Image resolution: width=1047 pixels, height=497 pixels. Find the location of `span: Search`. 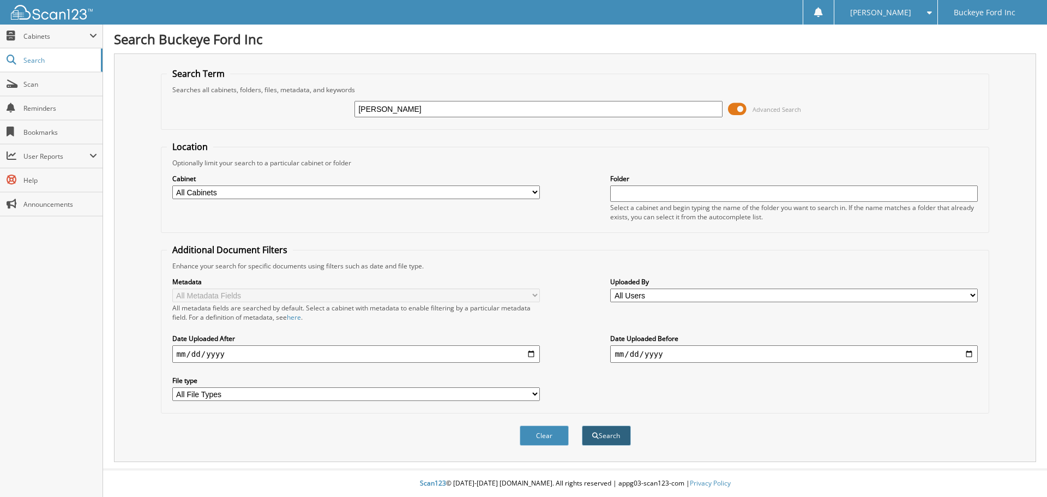

span: Search is located at coordinates (59, 60).